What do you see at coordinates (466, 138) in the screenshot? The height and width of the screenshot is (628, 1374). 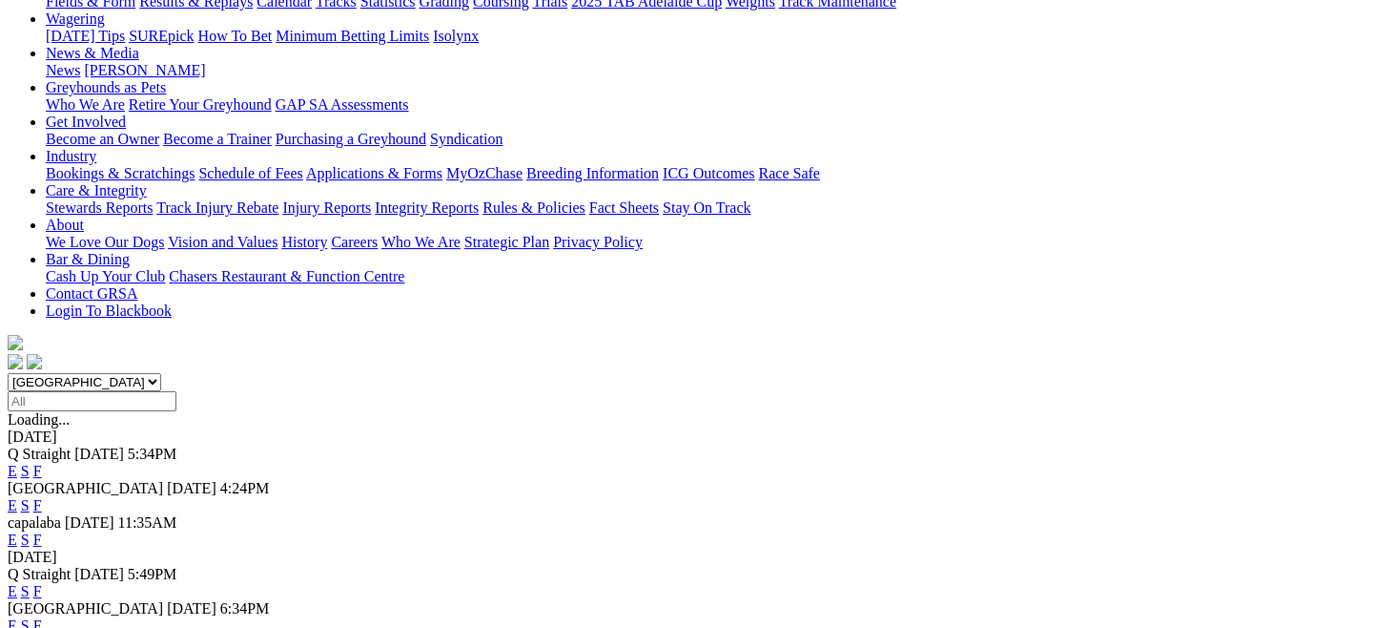 I see `a: Syndication` at bounding box center [466, 138].